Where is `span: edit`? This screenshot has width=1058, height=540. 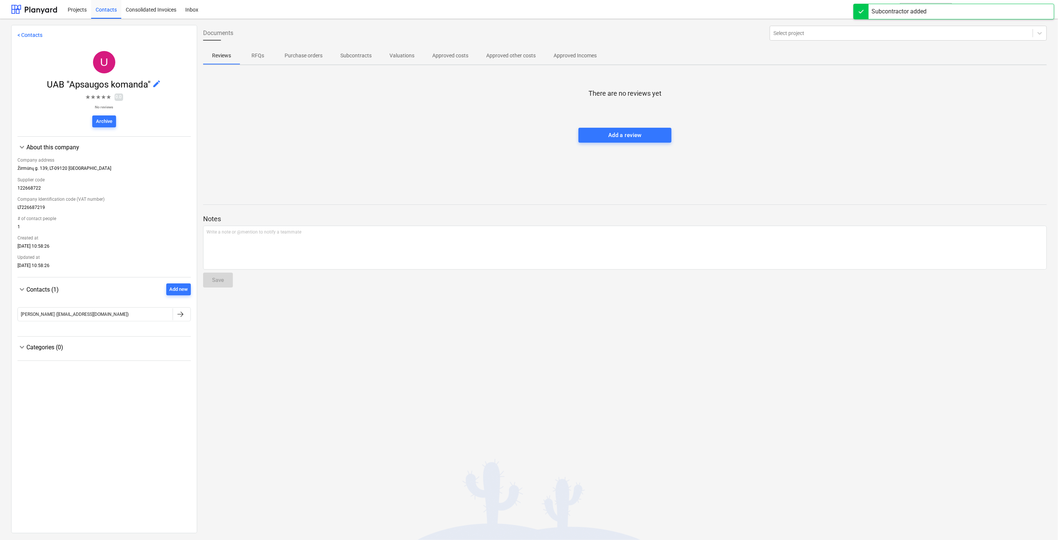
span: edit is located at coordinates (157, 84).